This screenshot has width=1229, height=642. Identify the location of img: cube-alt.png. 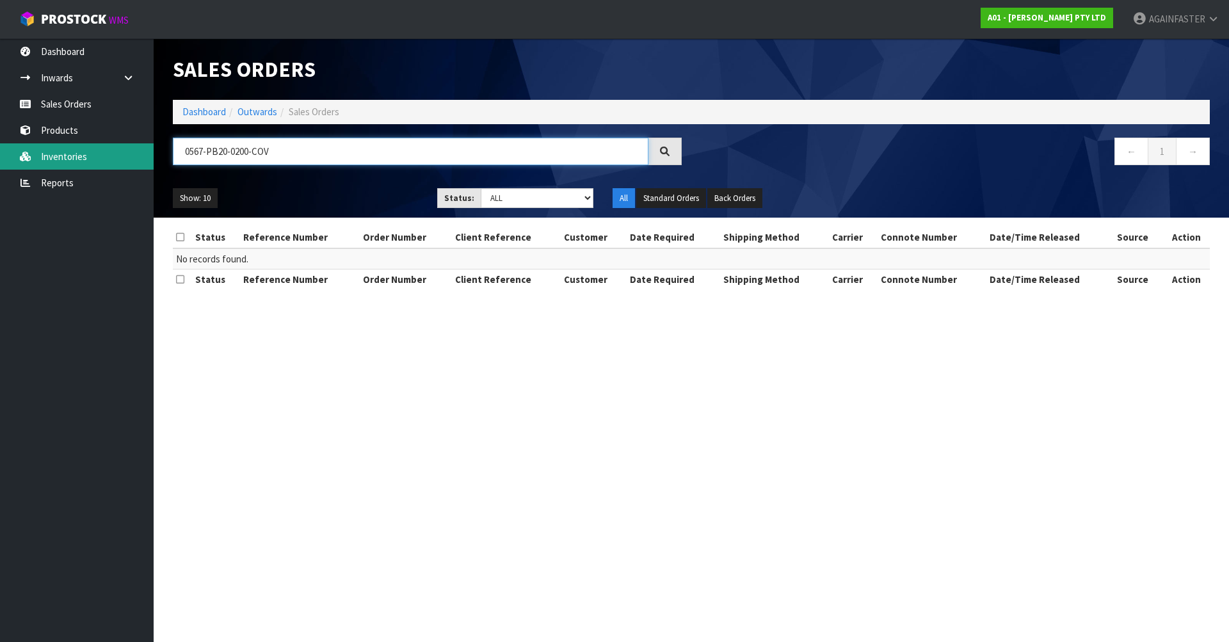
(27, 19).